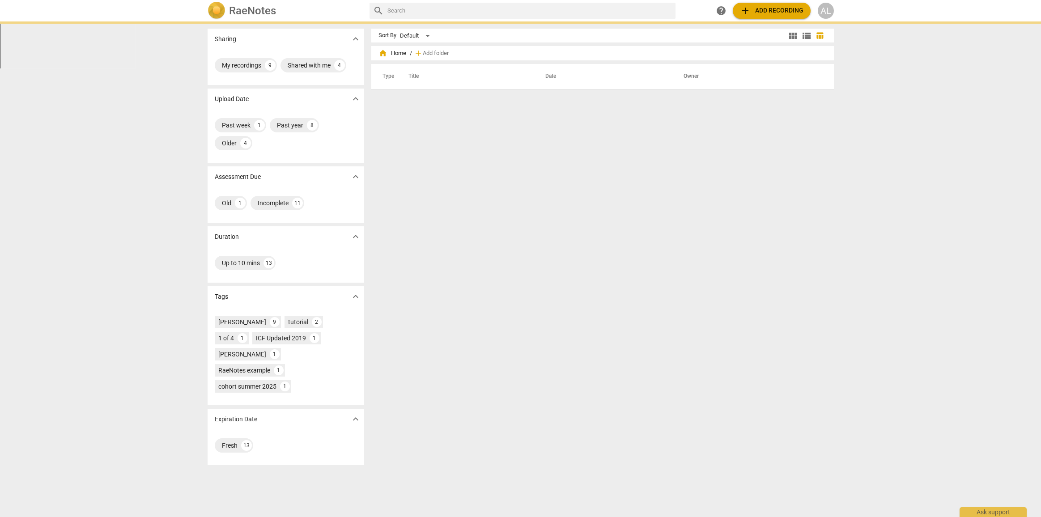 This screenshot has height=517, width=1041. What do you see at coordinates (225, 39) in the screenshot?
I see `p: Sharing` at bounding box center [225, 39].